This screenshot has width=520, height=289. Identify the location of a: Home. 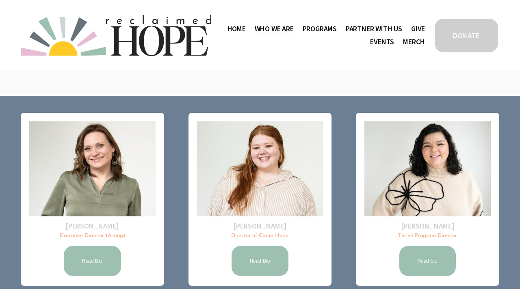
(236, 29).